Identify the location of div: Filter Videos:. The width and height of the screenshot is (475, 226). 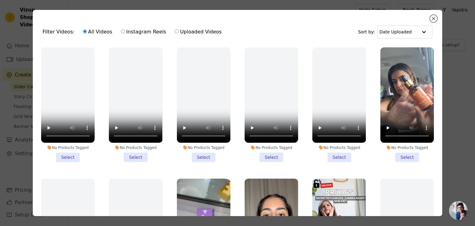
(134, 32).